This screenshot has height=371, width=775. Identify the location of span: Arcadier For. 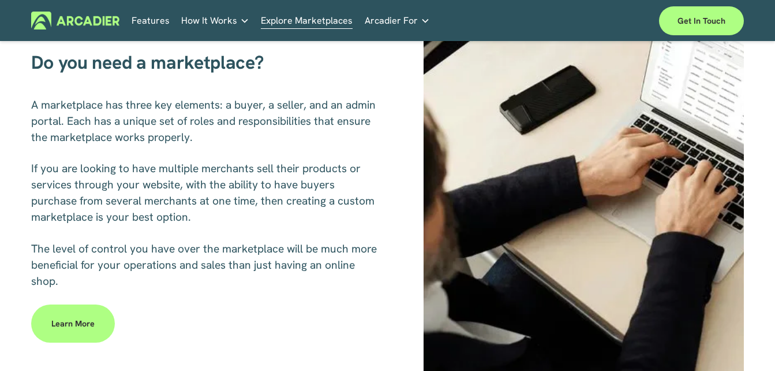
(391, 21).